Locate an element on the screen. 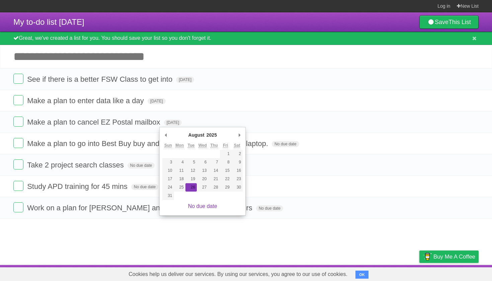 Image resolution: width=492 pixels, height=281 pixels. button: 3 is located at coordinates (168, 162).